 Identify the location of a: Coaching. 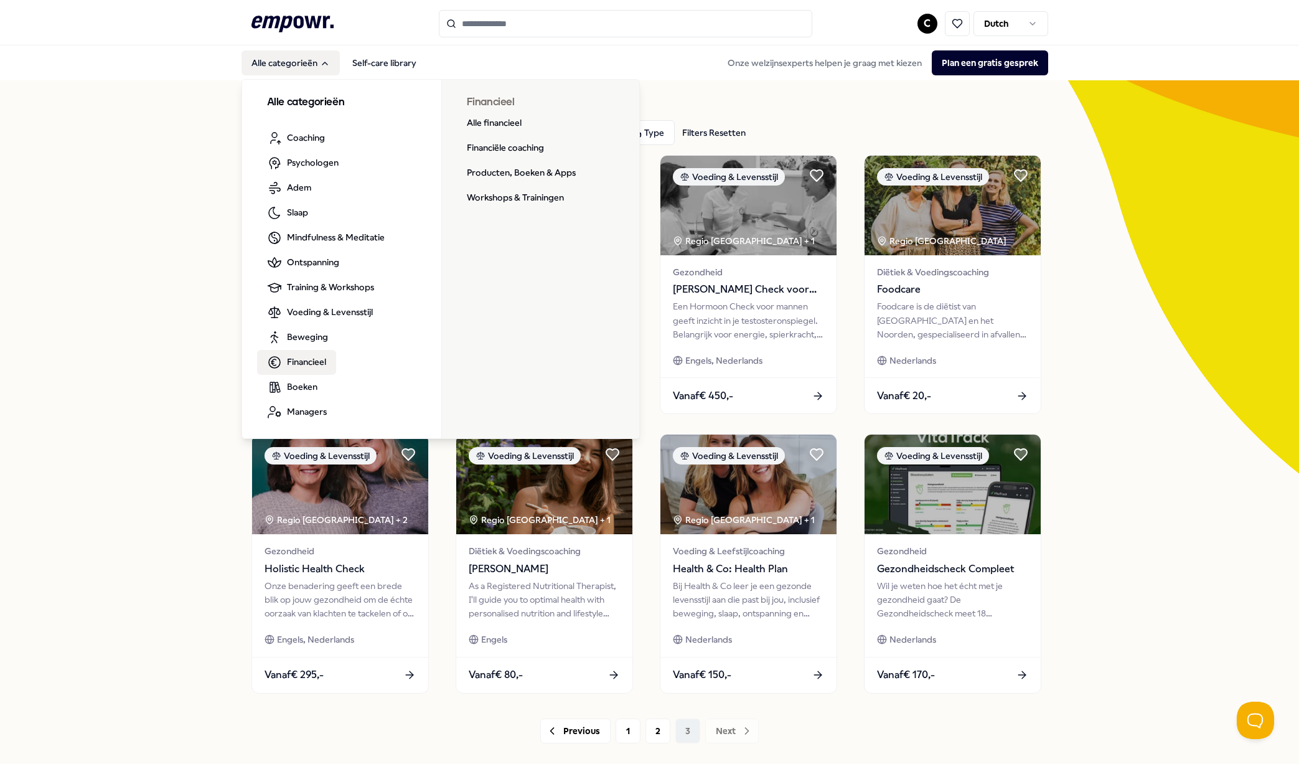
(296, 138).